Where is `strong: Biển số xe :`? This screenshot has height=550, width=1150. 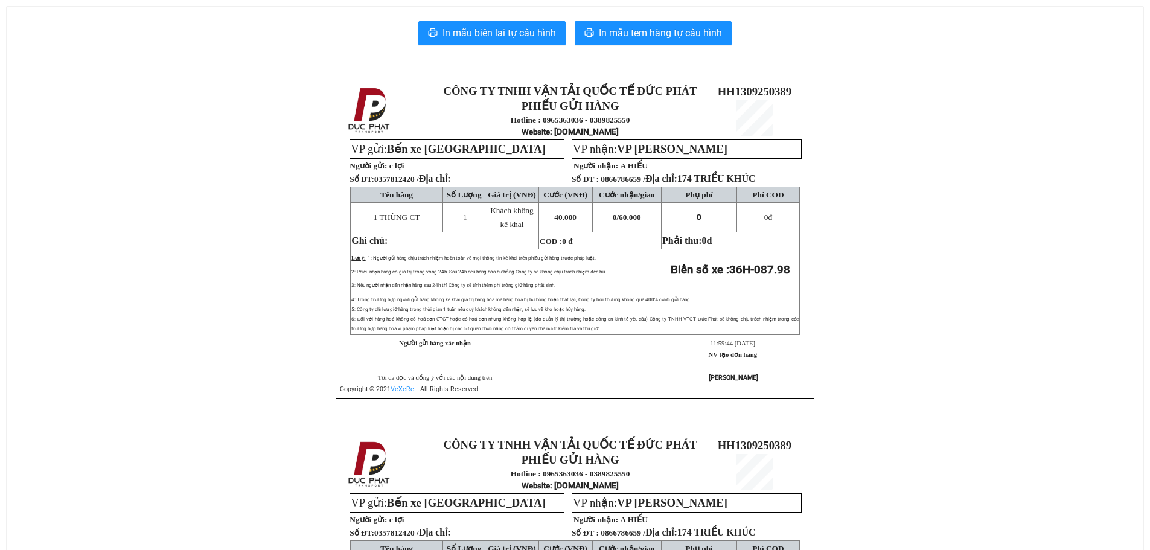 strong: Biển số xe : is located at coordinates (730, 270).